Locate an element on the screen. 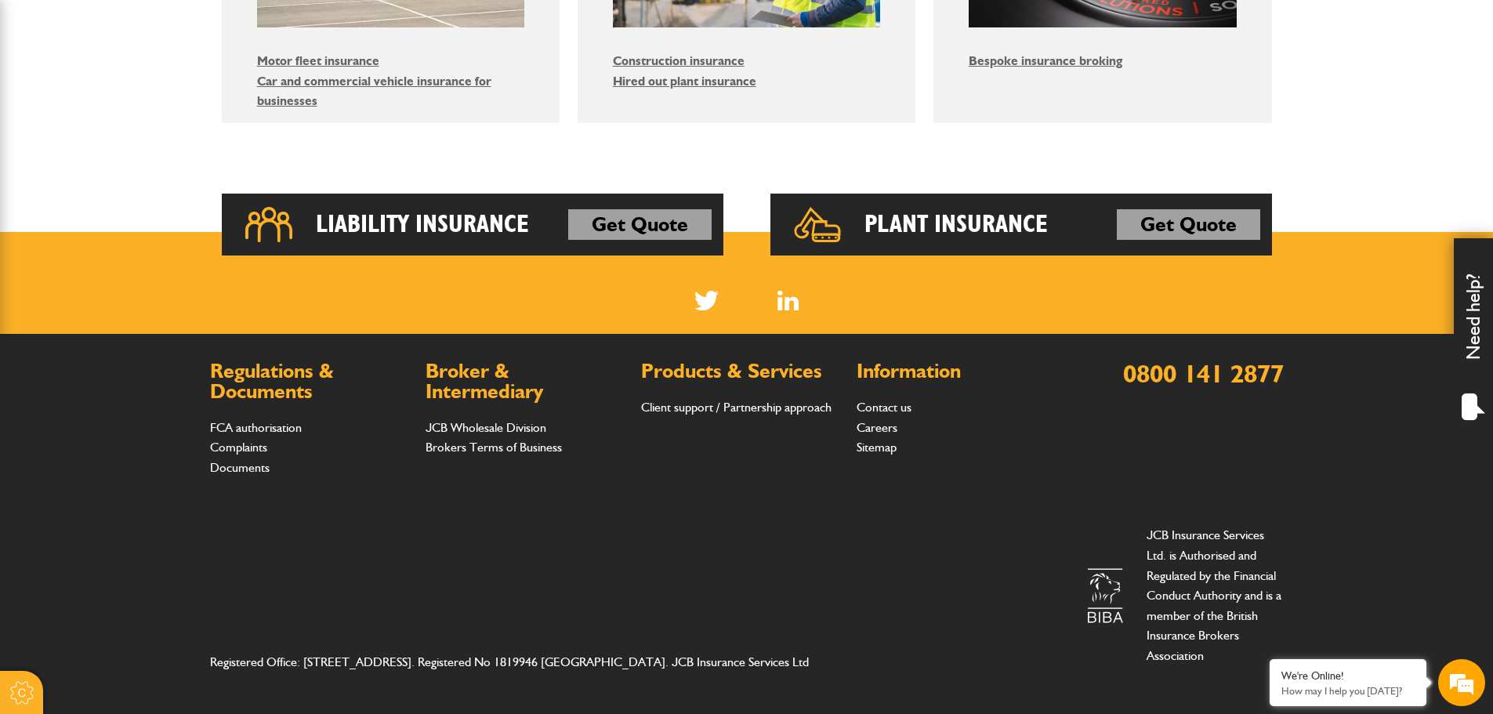 The width and height of the screenshot is (1493, 714). div: Minimize live chat window is located at coordinates (276, 27).